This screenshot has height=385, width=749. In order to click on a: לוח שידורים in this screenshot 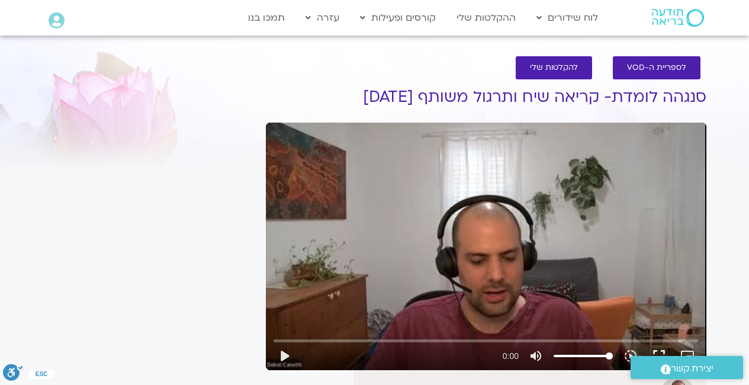, I will do `click(567, 18)`.